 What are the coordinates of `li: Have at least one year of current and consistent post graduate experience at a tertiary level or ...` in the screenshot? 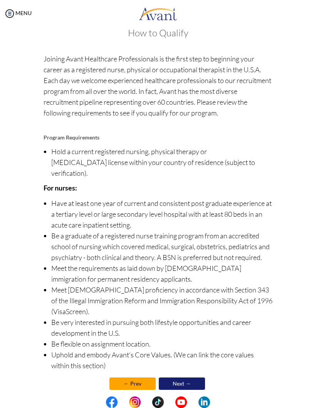 It's located at (162, 214).